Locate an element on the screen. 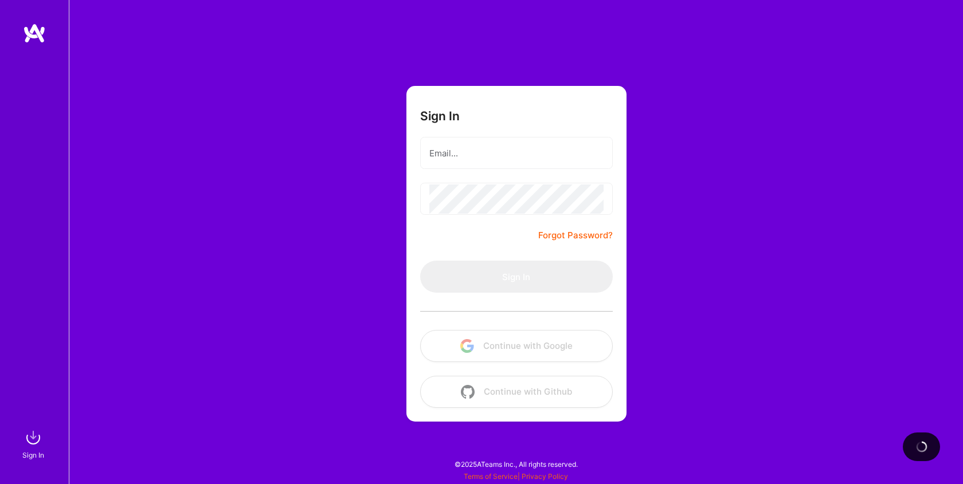  a: Forgot Password? is located at coordinates (575, 236).